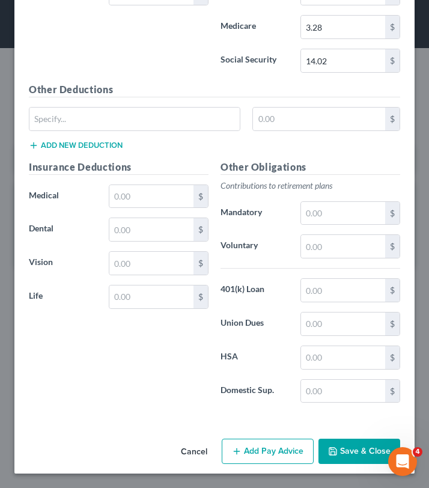 The width and height of the screenshot is (429, 488). What do you see at coordinates (267, 451) in the screenshot?
I see `button: Add Pay Advice` at bounding box center [267, 451].